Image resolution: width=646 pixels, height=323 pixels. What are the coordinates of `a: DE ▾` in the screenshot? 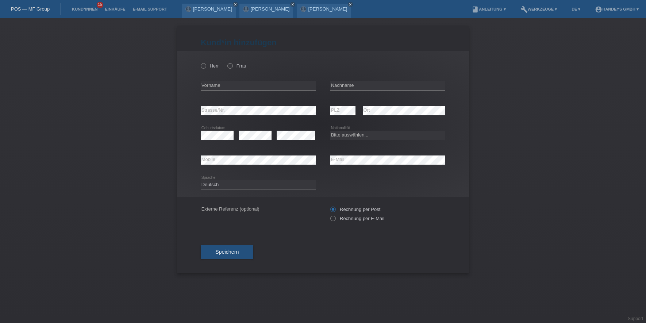 It's located at (576, 9).